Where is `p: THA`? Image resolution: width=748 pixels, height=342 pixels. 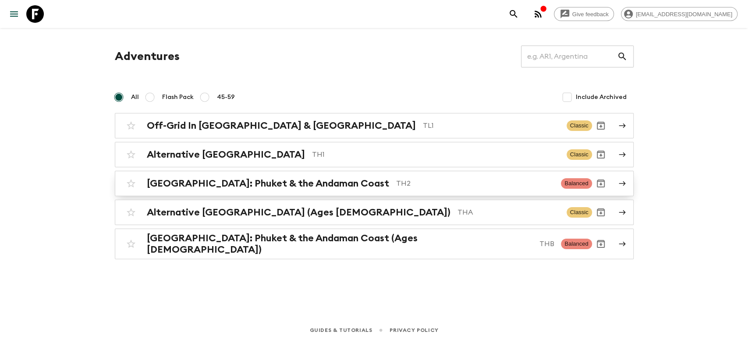
p: THA is located at coordinates (508, 213).